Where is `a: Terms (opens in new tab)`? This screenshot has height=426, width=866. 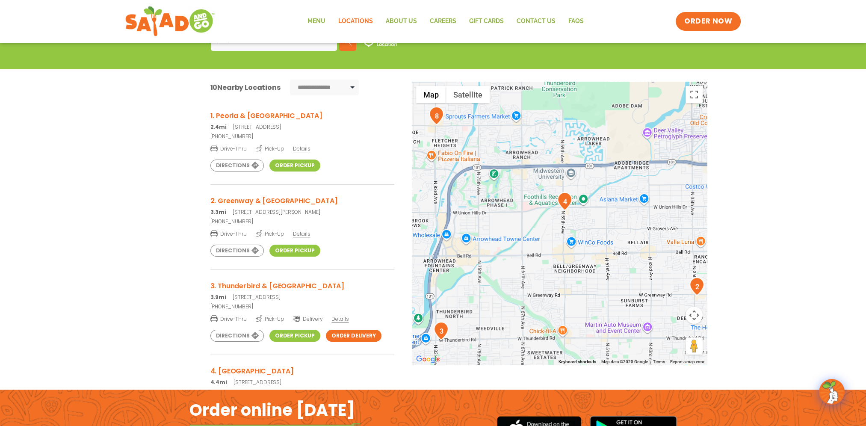
a: Terms (opens in new tab) is located at coordinates (659, 361).